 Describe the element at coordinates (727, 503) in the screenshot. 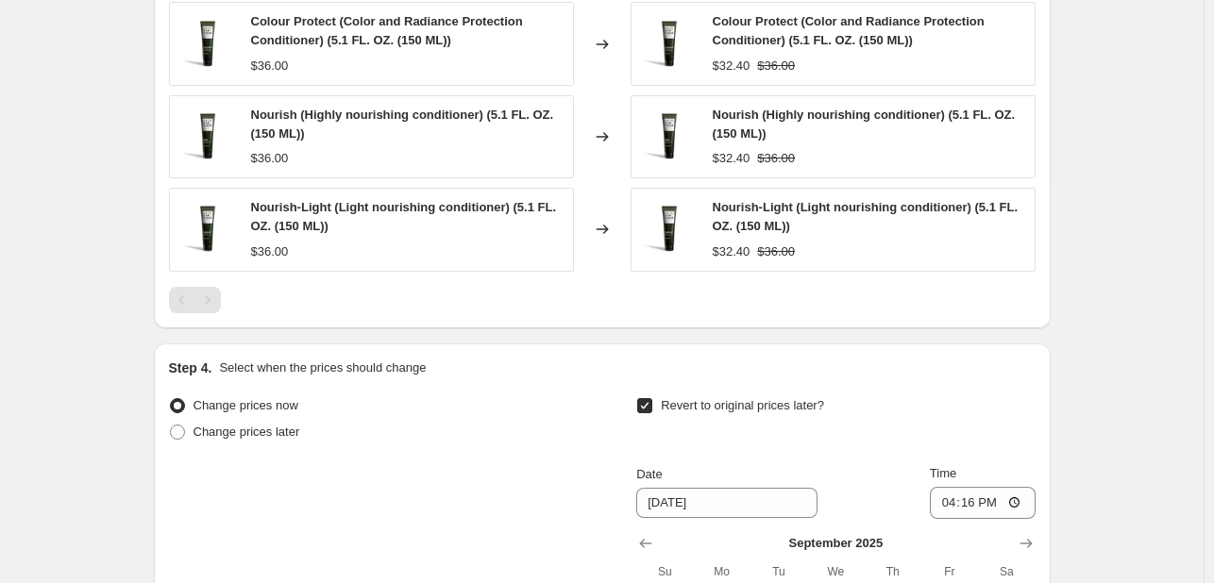

I see `input: 8/25/2025` at that location.